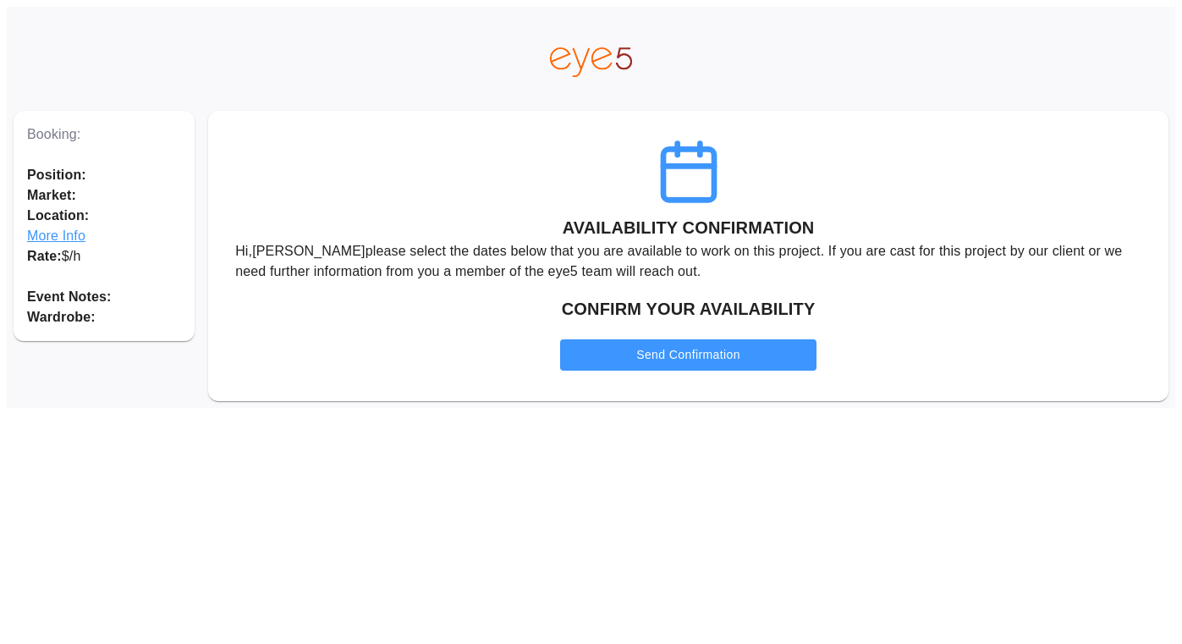  I want to click on p: Booking:, so click(104, 134).